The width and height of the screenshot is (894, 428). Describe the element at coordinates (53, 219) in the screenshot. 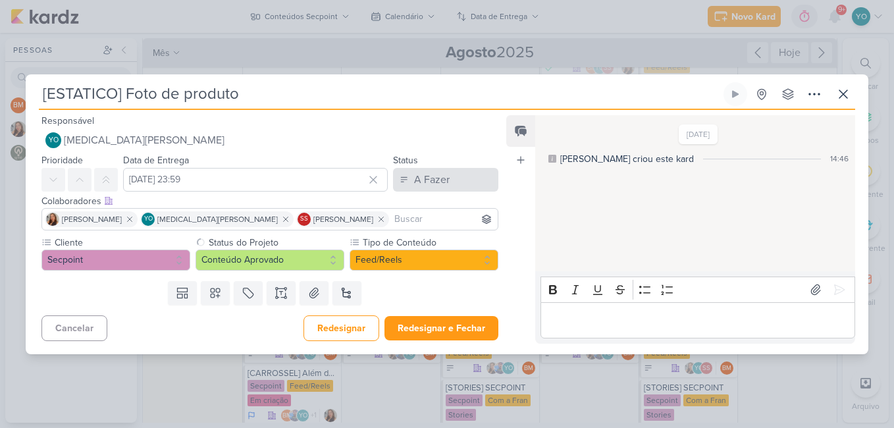

I see `img: Franciluce Carvalho` at that location.